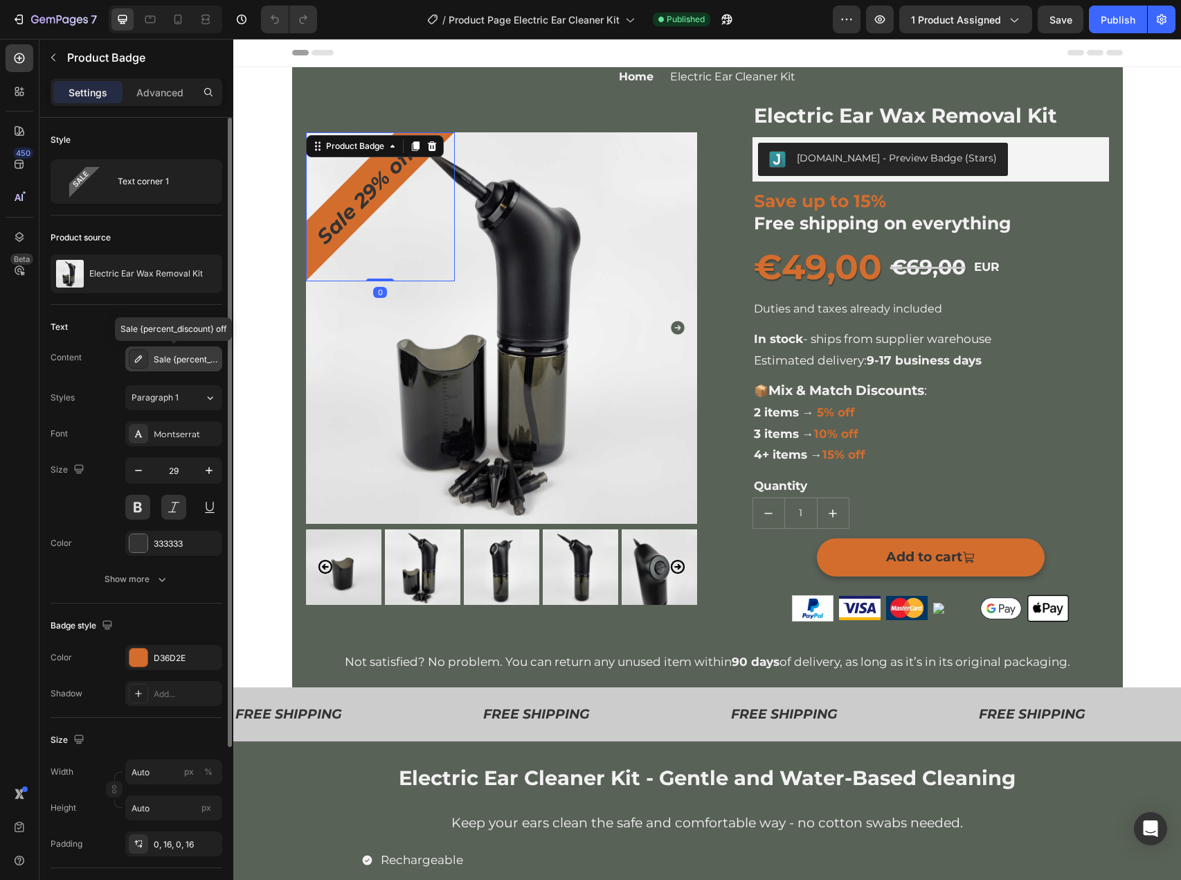  Describe the element at coordinates (1118, 19) in the screenshot. I see `div: Publish` at that location.